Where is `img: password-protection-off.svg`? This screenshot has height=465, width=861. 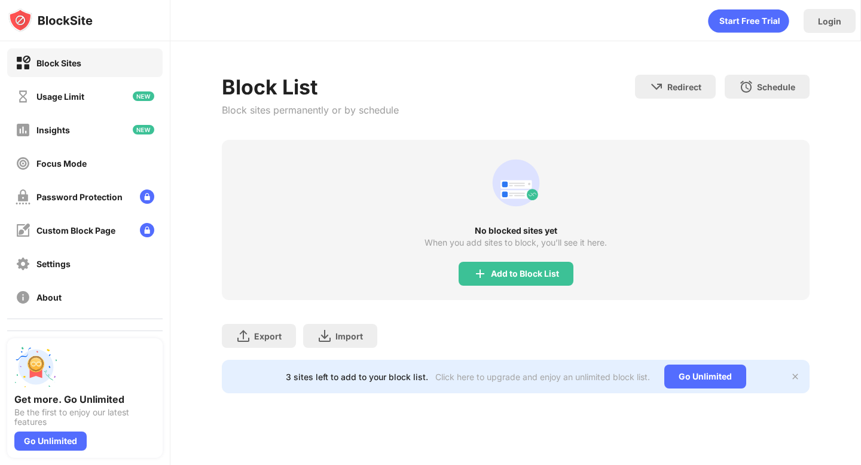 img: password-protection-off.svg is located at coordinates (23, 197).